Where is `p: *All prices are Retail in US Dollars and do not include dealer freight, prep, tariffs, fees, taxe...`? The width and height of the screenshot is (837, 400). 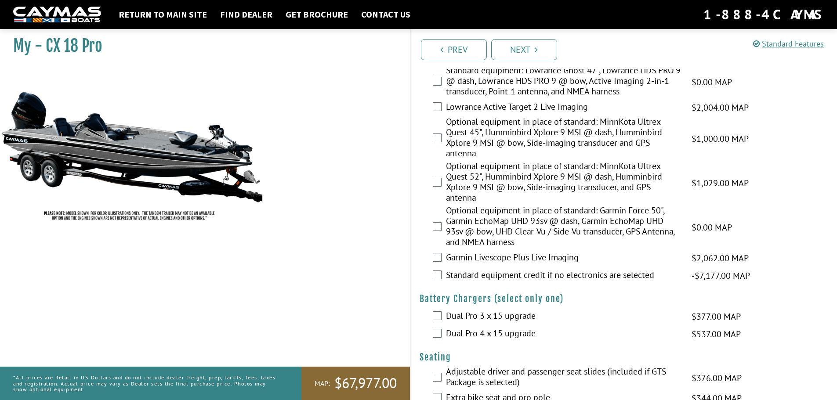 p: *All prices are Retail in US Dollars and do not include dealer freight, prep, tariffs, fees, taxe... is located at coordinates (147, 384).